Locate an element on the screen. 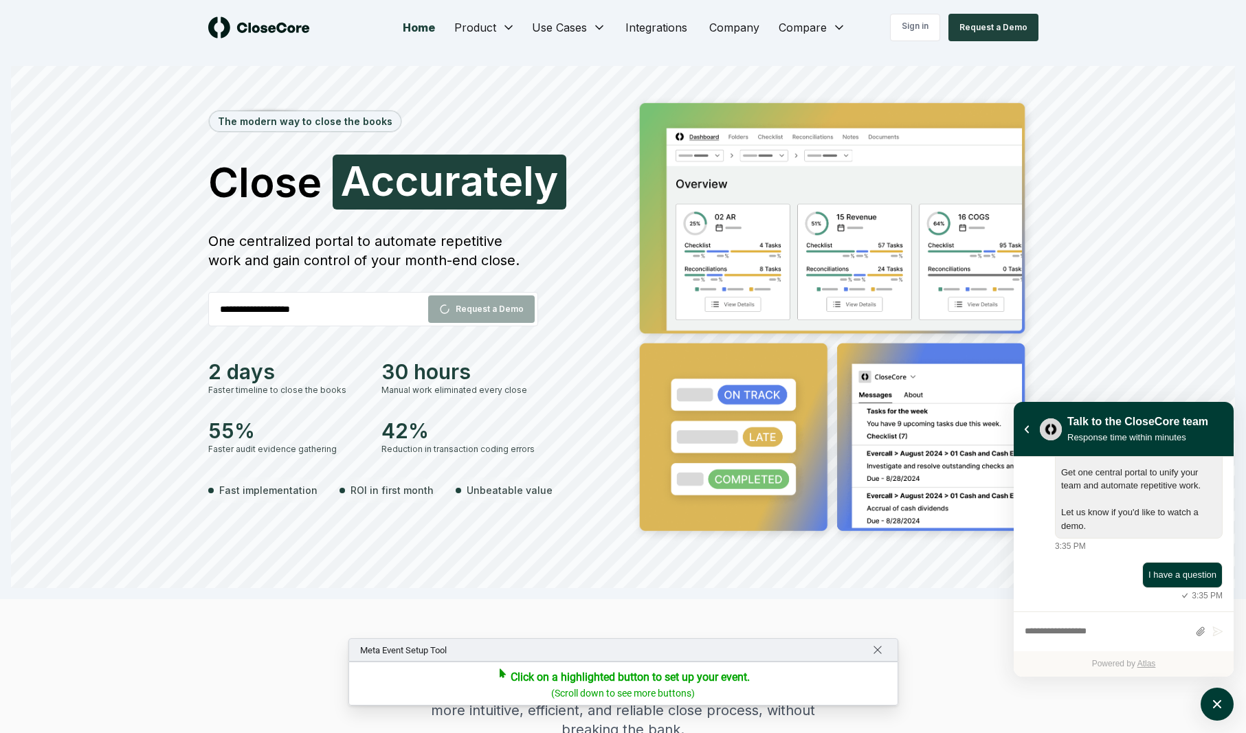 Image resolution: width=1246 pixels, height=733 pixels. div: Manual work eliminated every close is located at coordinates (460, 390).